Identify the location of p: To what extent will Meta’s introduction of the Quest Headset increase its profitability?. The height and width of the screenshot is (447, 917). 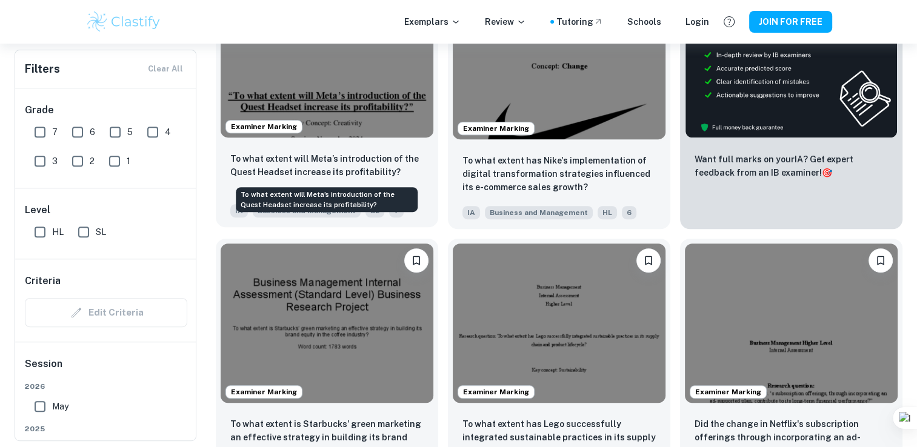
(327, 165).